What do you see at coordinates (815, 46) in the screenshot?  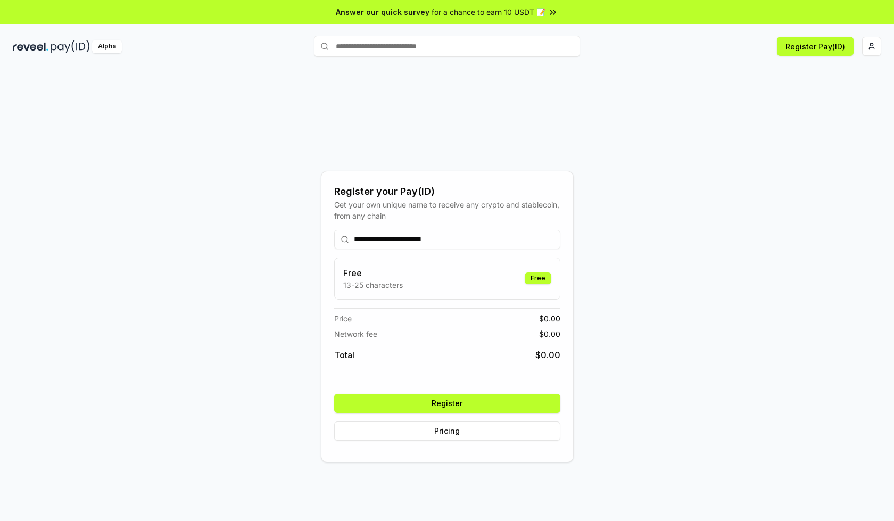 I see `button: Register Pay(ID)` at bounding box center [815, 46].